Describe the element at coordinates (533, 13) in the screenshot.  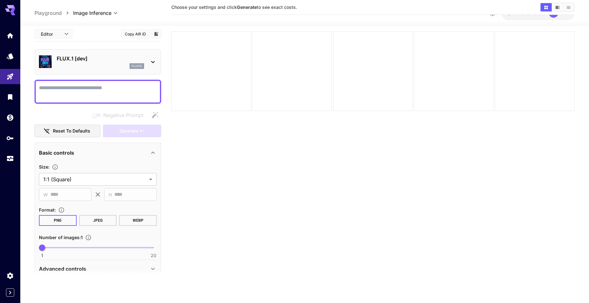
I see `span: credits left` at that location.